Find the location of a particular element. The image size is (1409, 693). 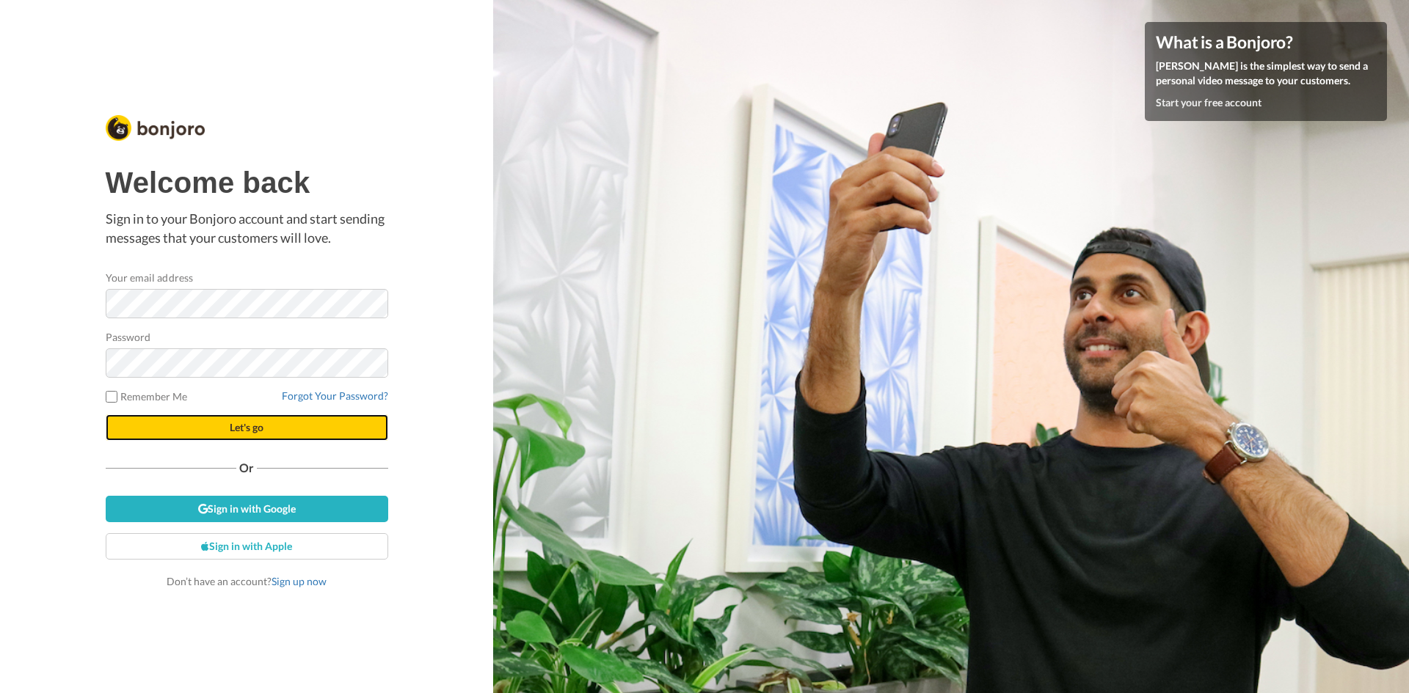

button: Let's go is located at coordinates (247, 428).